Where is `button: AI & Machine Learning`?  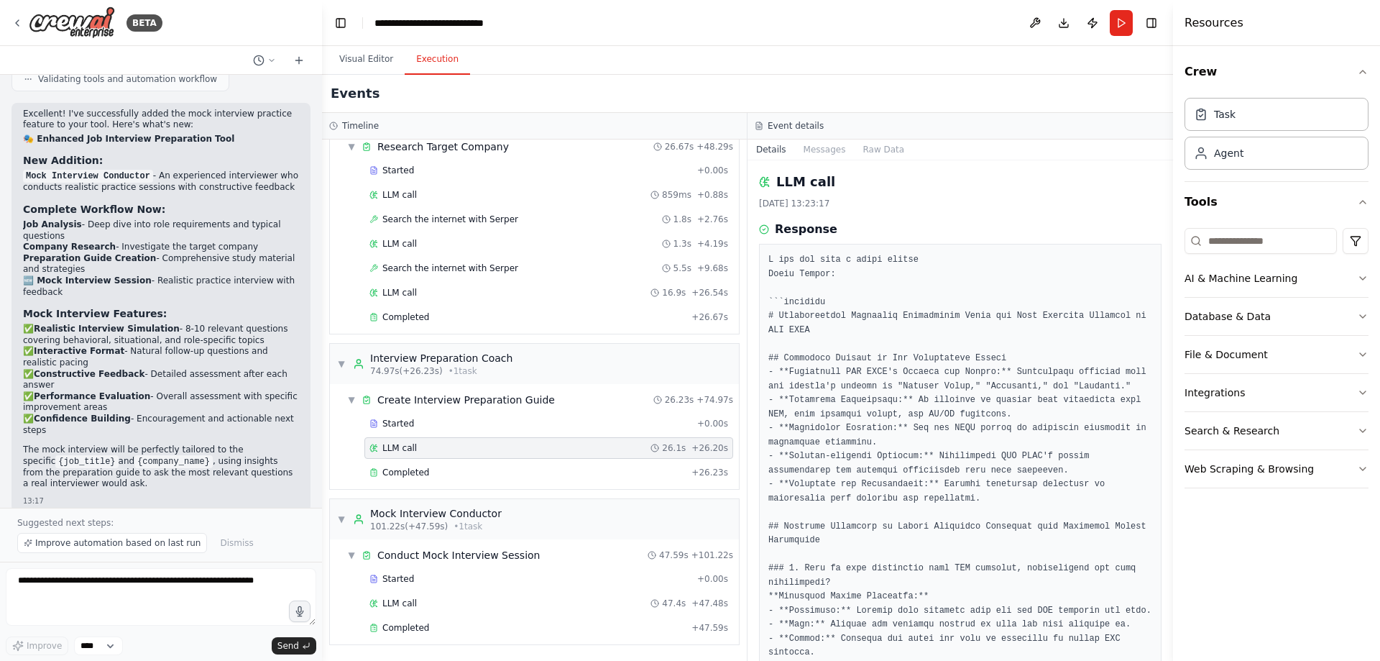 button: AI & Machine Learning is located at coordinates (1277, 278).